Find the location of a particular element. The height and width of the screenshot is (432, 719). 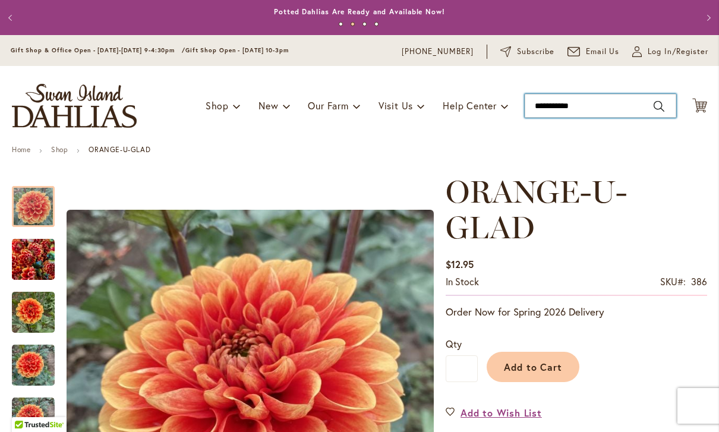

span: Visit Us is located at coordinates (396, 105).